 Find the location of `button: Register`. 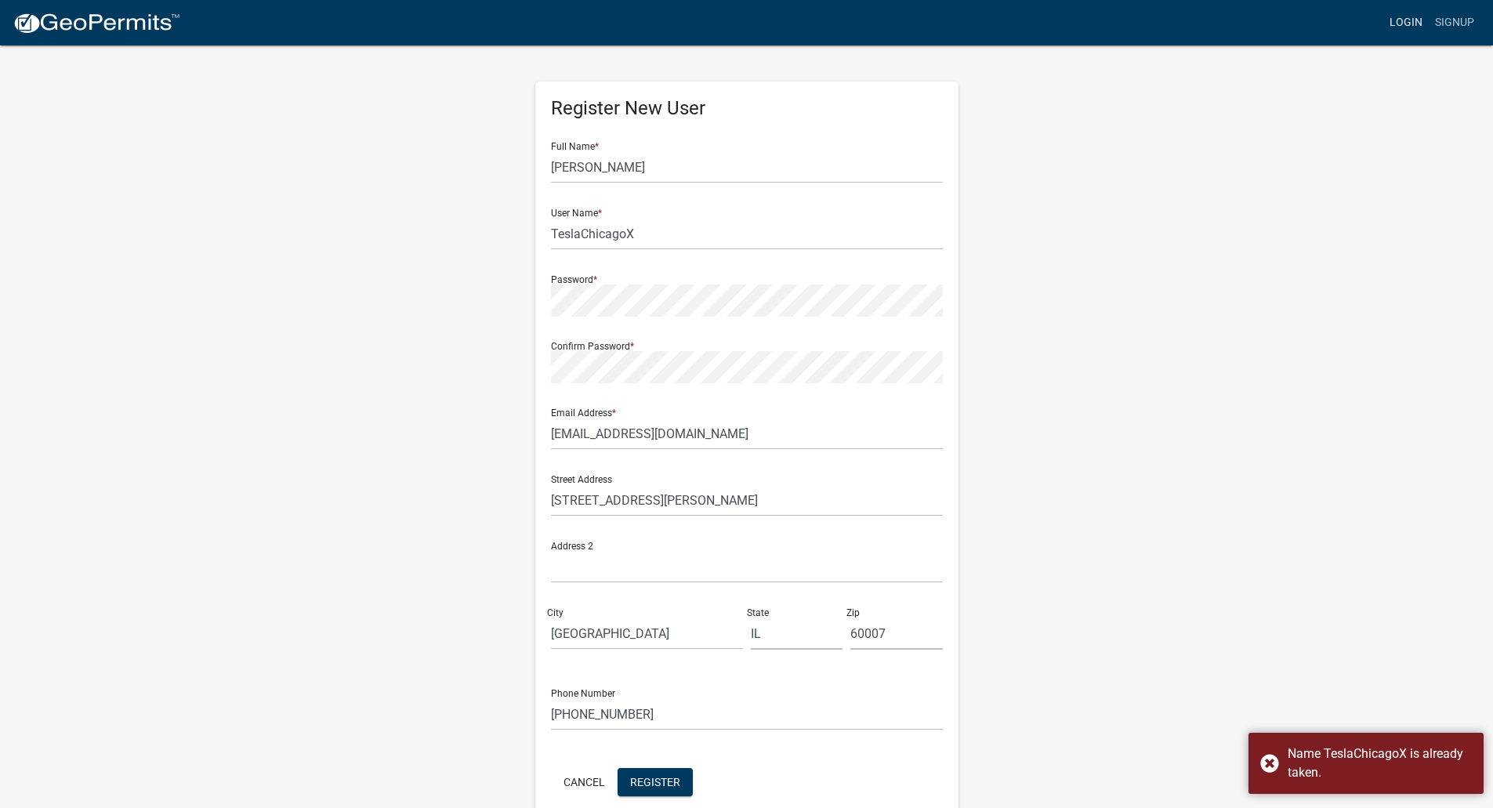

button: Register is located at coordinates (655, 782).